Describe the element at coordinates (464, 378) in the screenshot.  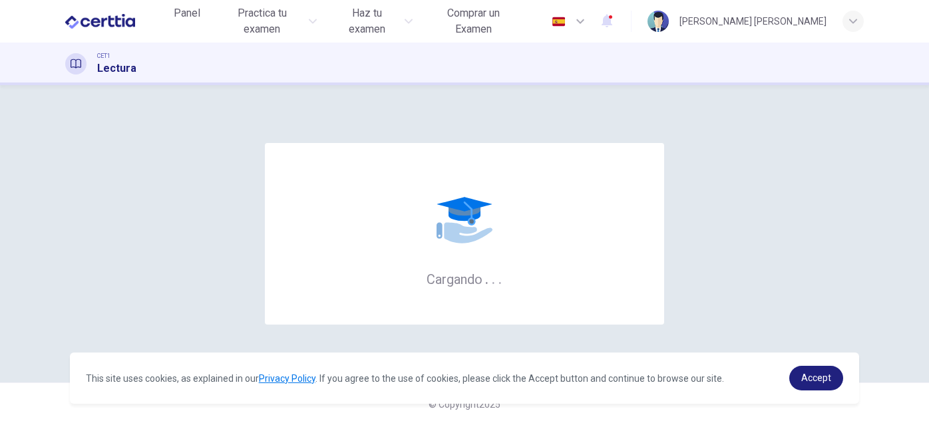
I see `div: cookieconsent` at that location.